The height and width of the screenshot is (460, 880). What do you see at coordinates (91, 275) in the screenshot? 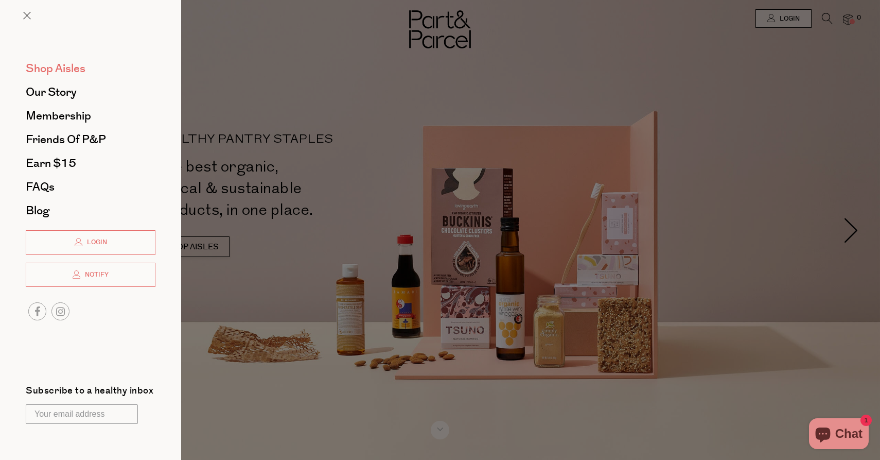
I see `a: Notify` at bounding box center [91, 275].